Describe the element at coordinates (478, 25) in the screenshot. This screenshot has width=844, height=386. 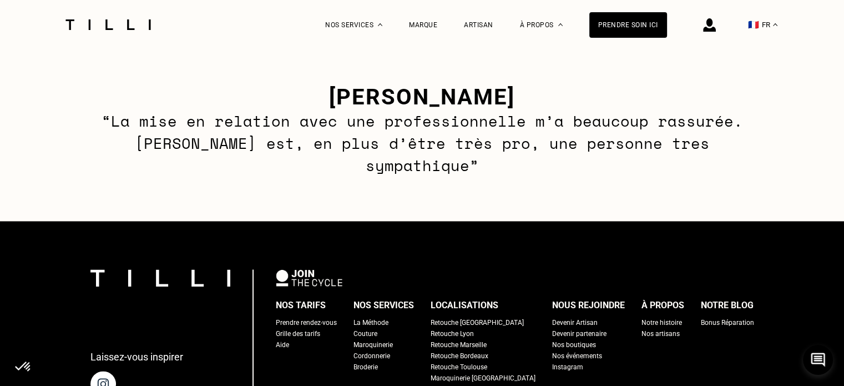
I see `div: Artisan` at that location.